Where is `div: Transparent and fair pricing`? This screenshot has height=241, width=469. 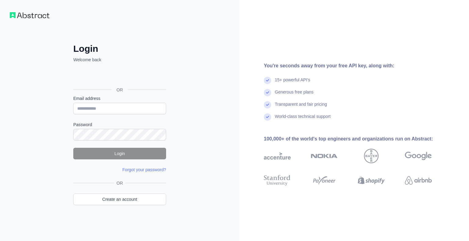
div: Transparent and fair pricing is located at coordinates (301, 107).